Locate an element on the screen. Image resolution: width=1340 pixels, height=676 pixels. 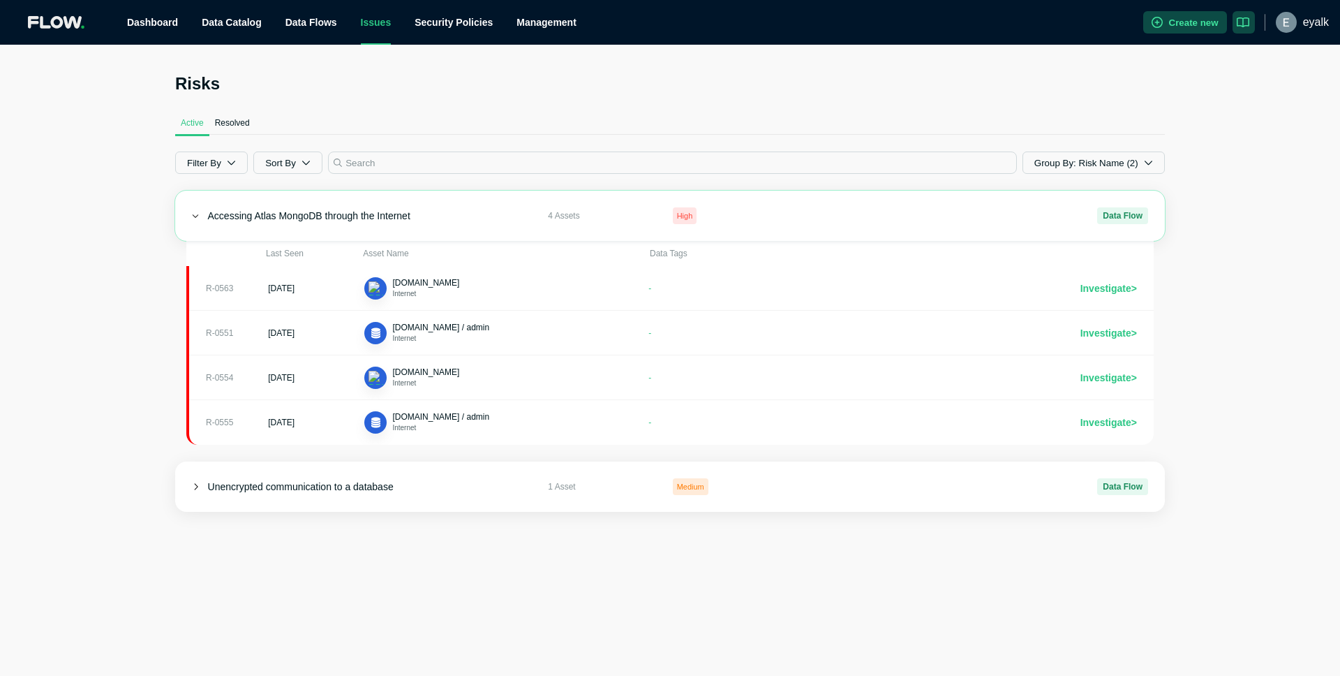
h2: Risks is located at coordinates (670, 84).